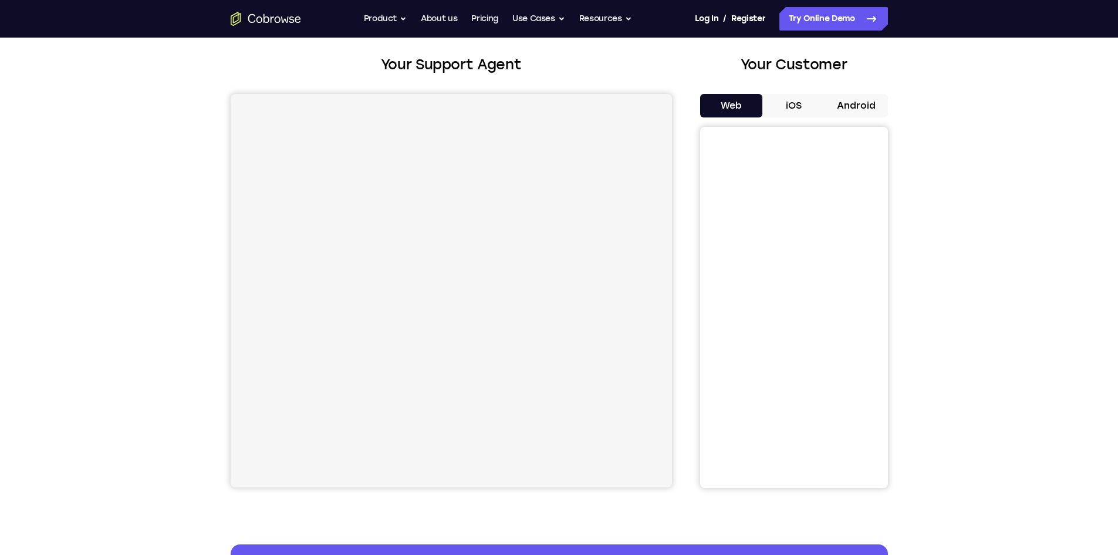  Describe the element at coordinates (386, 19) in the screenshot. I see `button: Product` at that location.